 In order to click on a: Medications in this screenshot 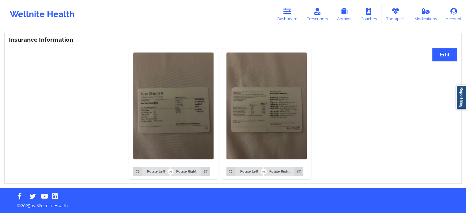, I will do `click(426, 14)`.